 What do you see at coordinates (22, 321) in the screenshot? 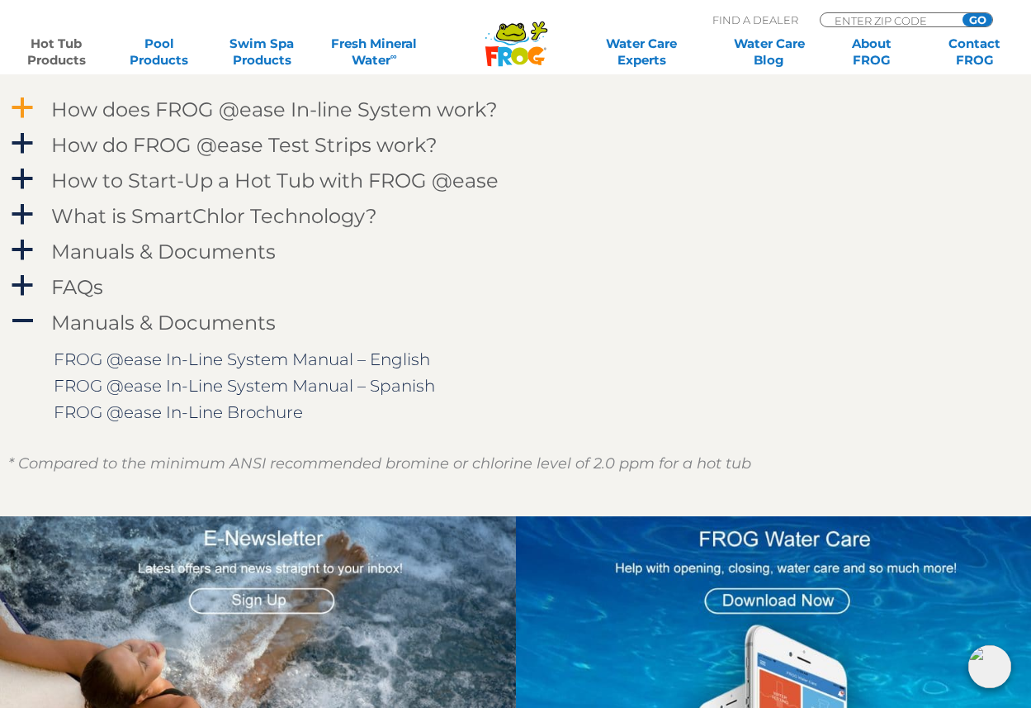
I see `span: A` at bounding box center [22, 321].